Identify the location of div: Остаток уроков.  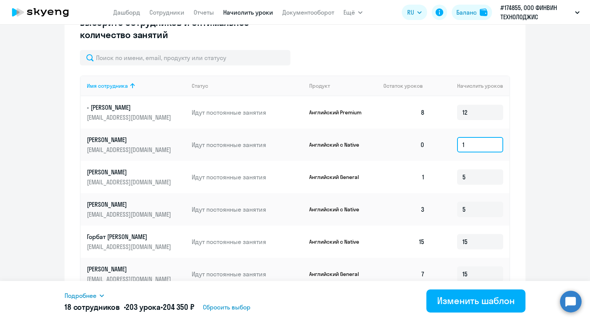
(407, 86).